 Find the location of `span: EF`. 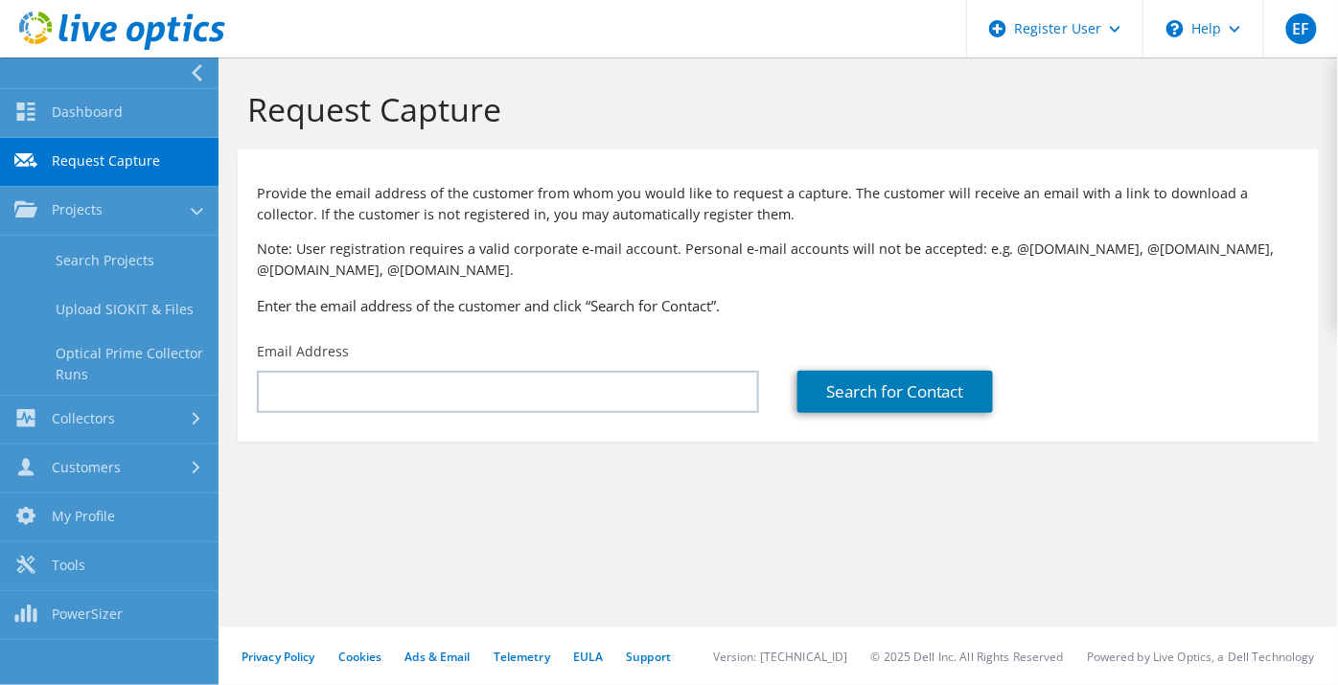

span: EF is located at coordinates (1301, 29).